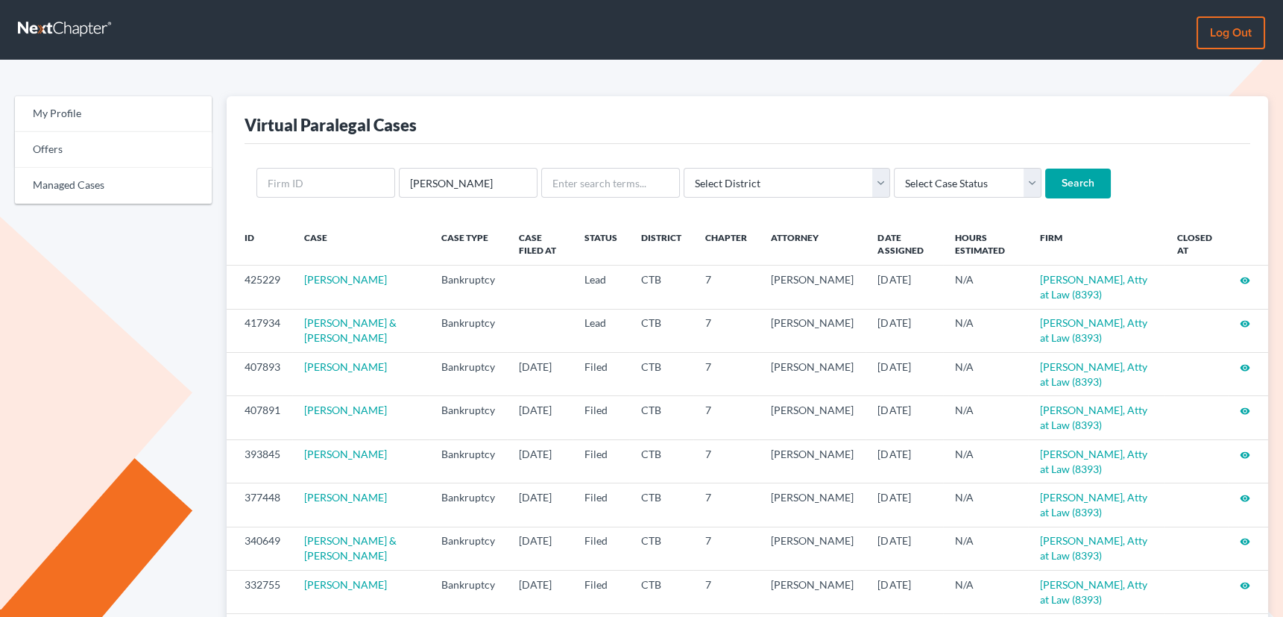 Image resolution: width=1283 pixels, height=617 pixels. Describe the element at coordinates (326, 183) in the screenshot. I see `input: Firm ID` at that location.